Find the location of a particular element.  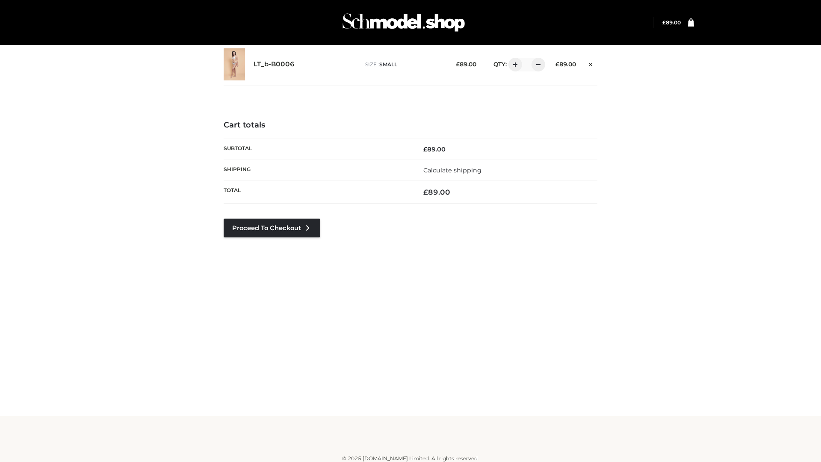

a: Calculate shipping is located at coordinates (453, 170).